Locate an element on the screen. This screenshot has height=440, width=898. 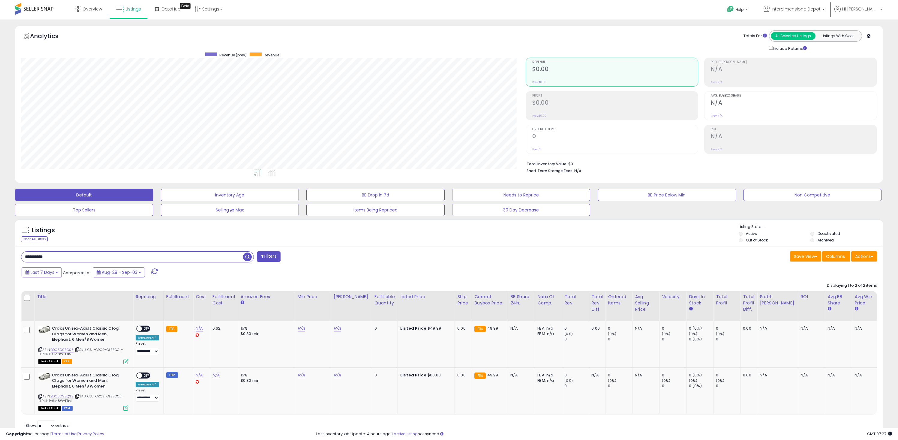
div: seller snap | | is located at coordinates (55, 434).